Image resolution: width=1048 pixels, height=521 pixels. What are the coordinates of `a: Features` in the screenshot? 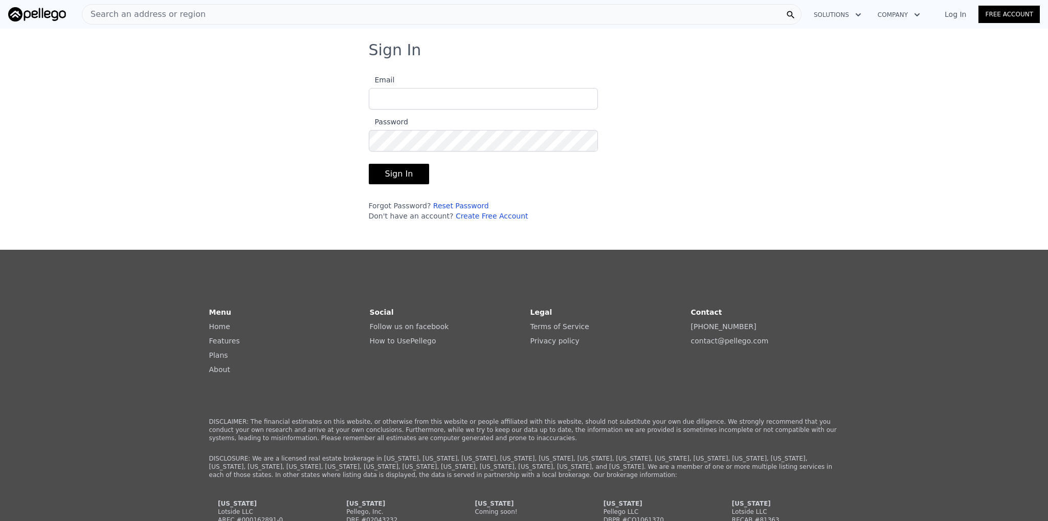 It's located at (225, 341).